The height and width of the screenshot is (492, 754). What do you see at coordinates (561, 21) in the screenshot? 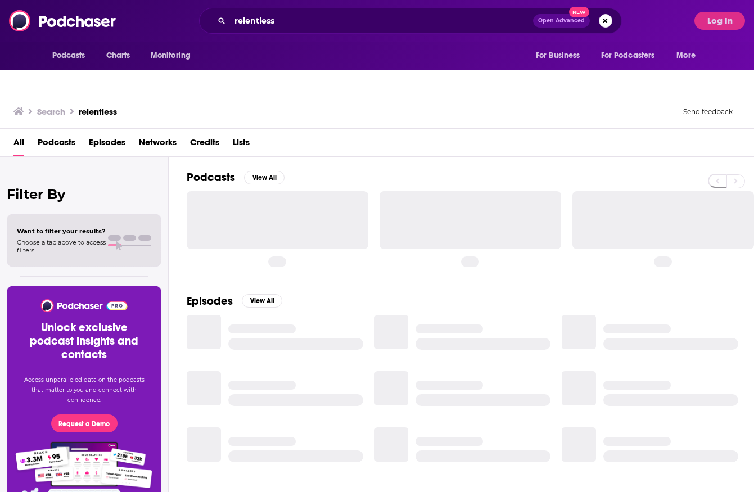
I see `span: Open Advanced` at bounding box center [561, 21].